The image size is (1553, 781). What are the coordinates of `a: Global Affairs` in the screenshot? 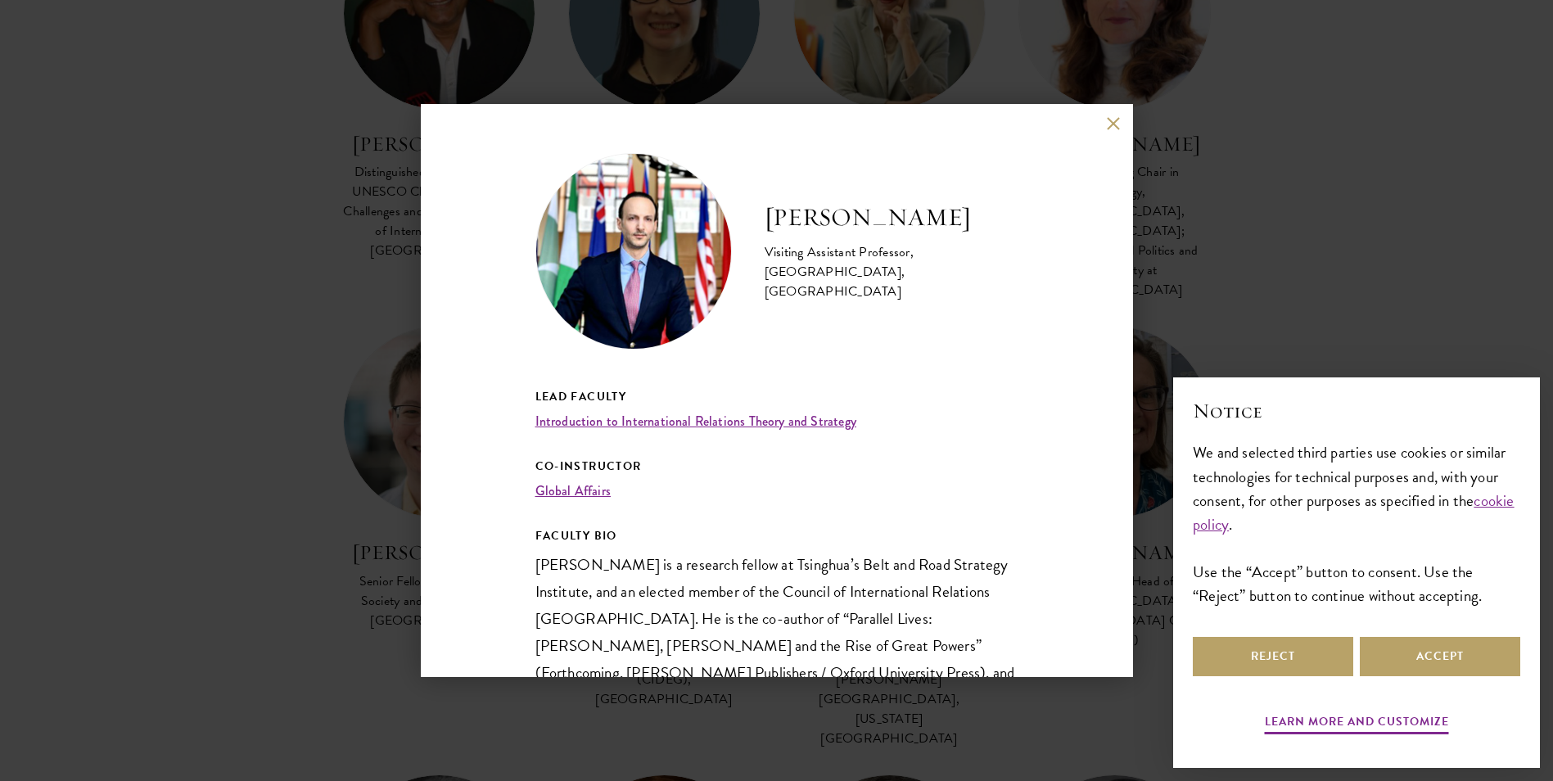 It's located at (573, 490).